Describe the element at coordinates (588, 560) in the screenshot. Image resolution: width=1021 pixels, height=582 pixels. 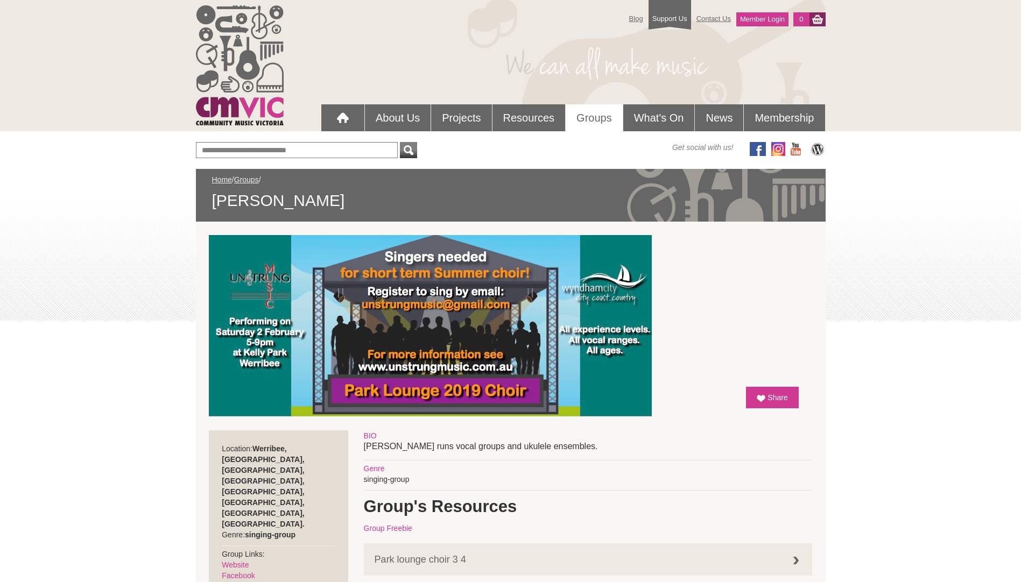
I see `a: Park lounge choir 3 4` at that location.